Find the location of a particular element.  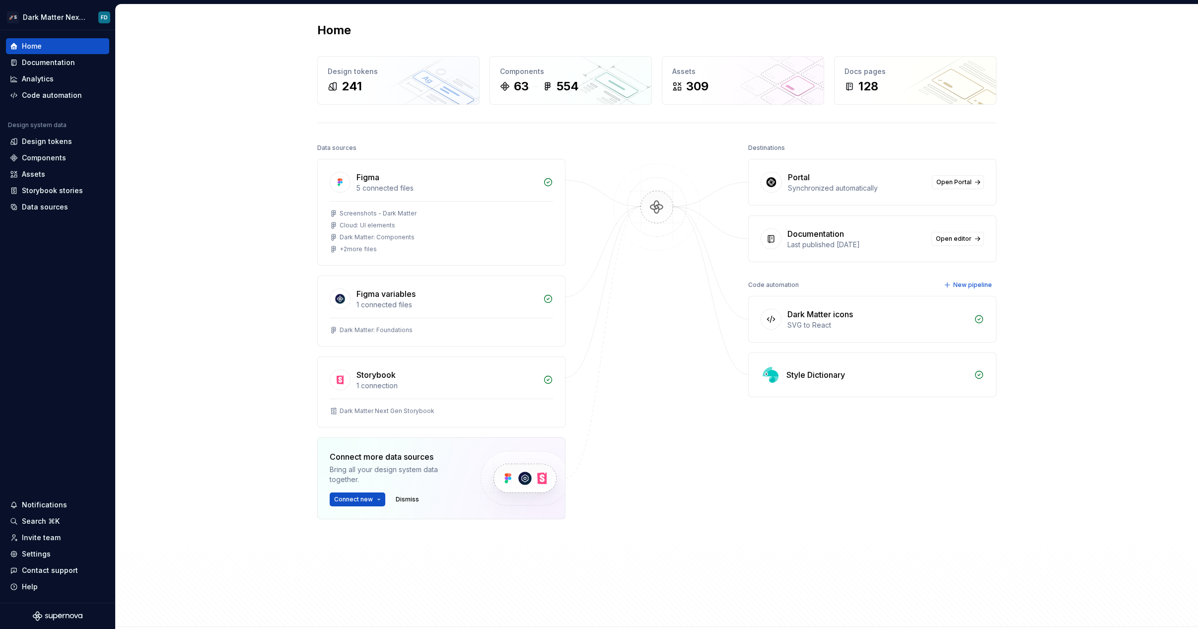

svg: Supernova Logo is located at coordinates (58, 616).